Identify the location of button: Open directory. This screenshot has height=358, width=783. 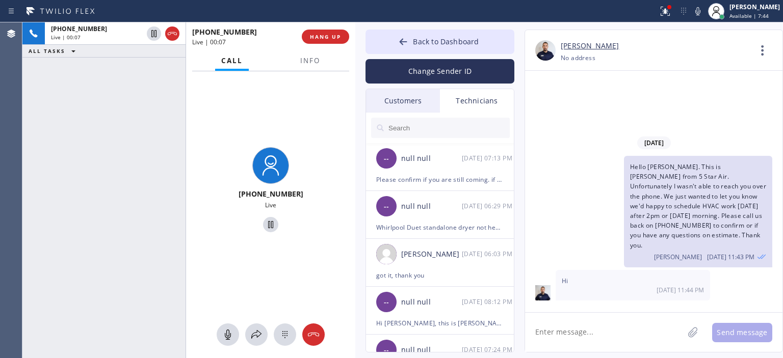
(256, 335).